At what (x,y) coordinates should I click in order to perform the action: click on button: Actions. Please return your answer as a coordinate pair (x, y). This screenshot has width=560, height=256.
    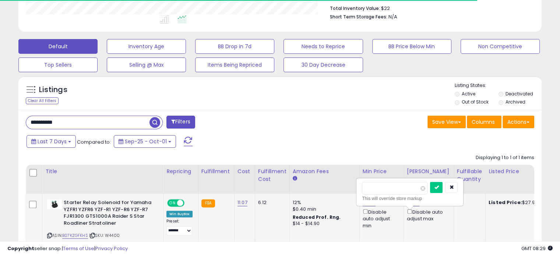
    Looking at the image, I should click on (519, 122).